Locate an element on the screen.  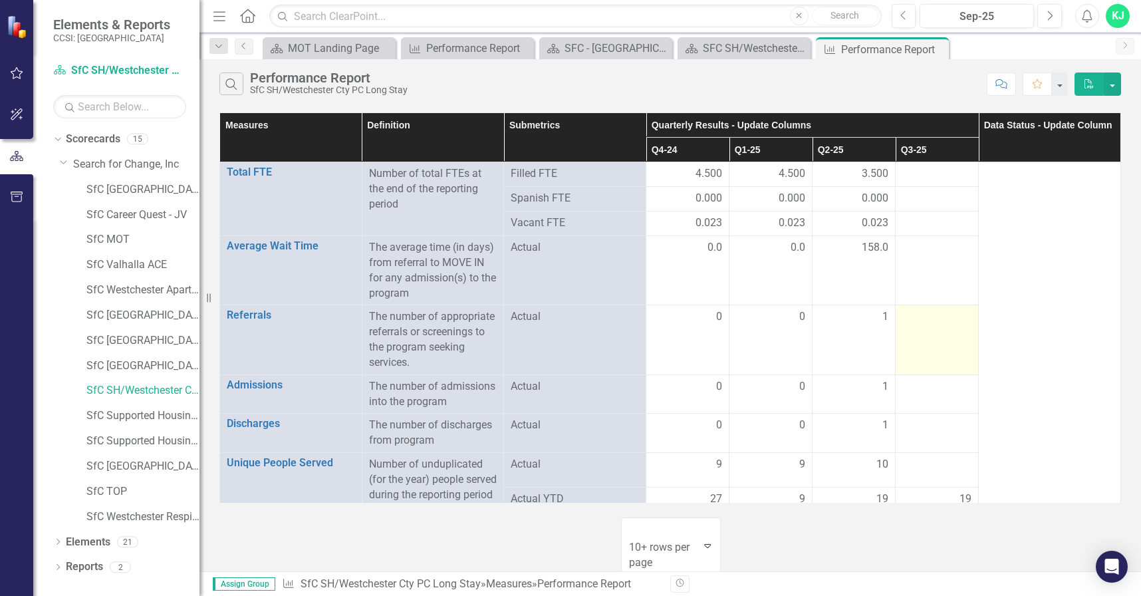
a: Measures is located at coordinates (509, 583).